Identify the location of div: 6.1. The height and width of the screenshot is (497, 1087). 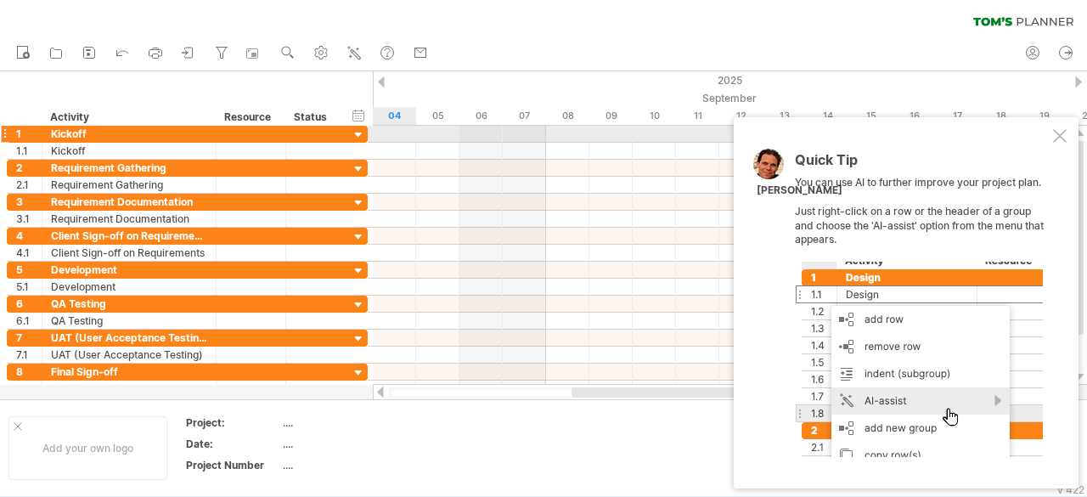
(29, 320).